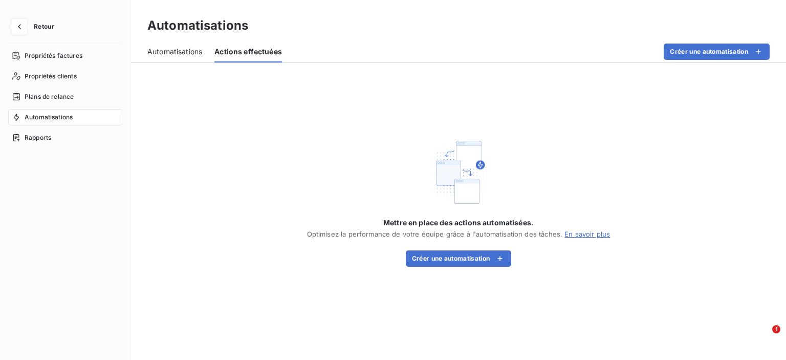 This screenshot has width=786, height=360. Describe the element at coordinates (65, 138) in the screenshot. I see `a: Rapports` at that location.